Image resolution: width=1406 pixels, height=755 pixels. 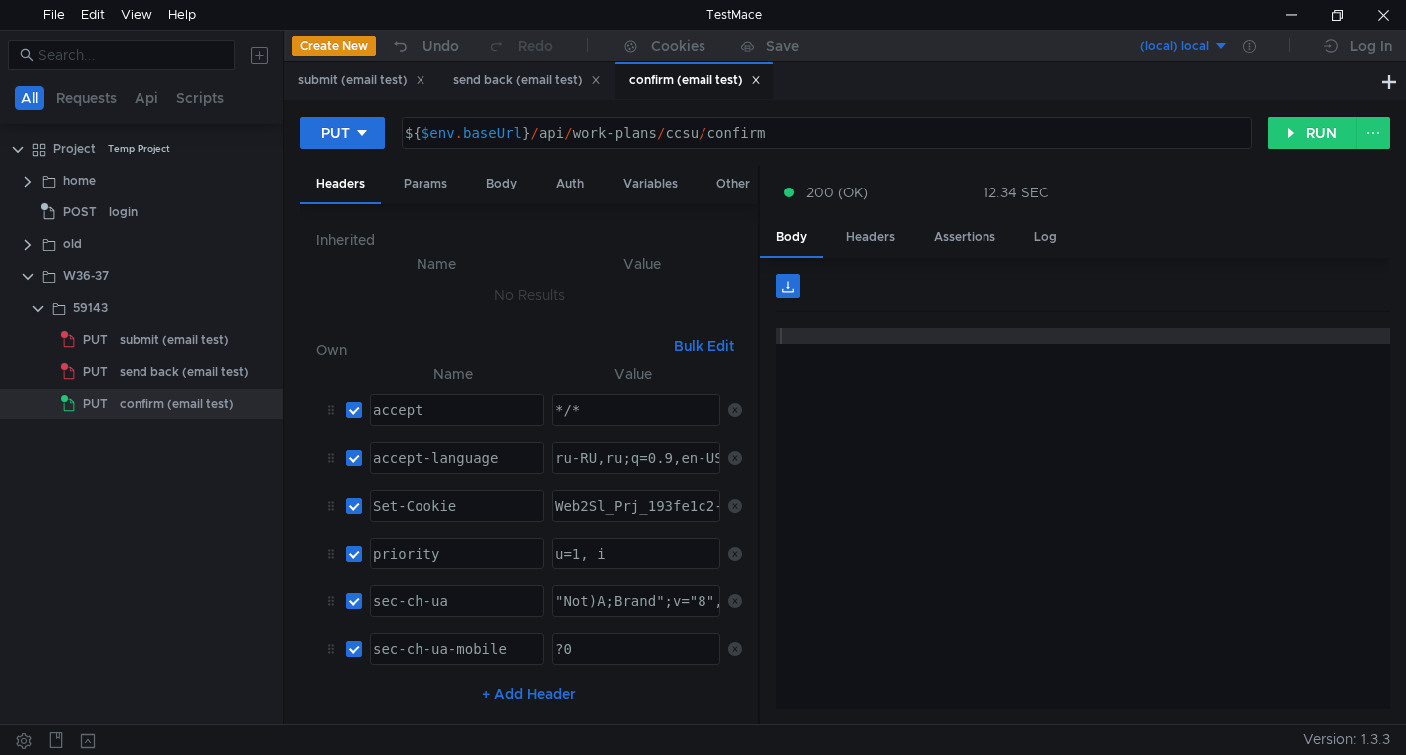 What do you see at coordinates (147, 98) in the screenshot?
I see `button: Api` at bounding box center [147, 98].